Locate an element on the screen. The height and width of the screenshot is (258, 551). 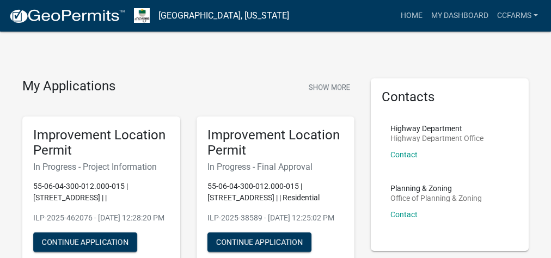
p: Highway Department is located at coordinates (436, 128).